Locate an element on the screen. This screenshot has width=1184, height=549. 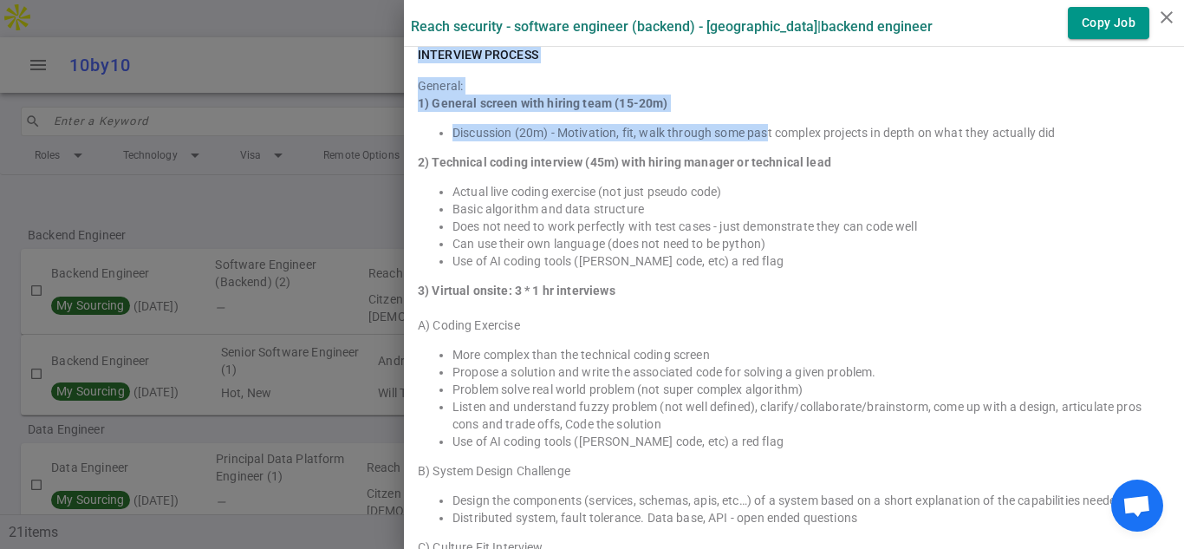
h6: INTERVIEW PROCESS is located at coordinates (477, 55).